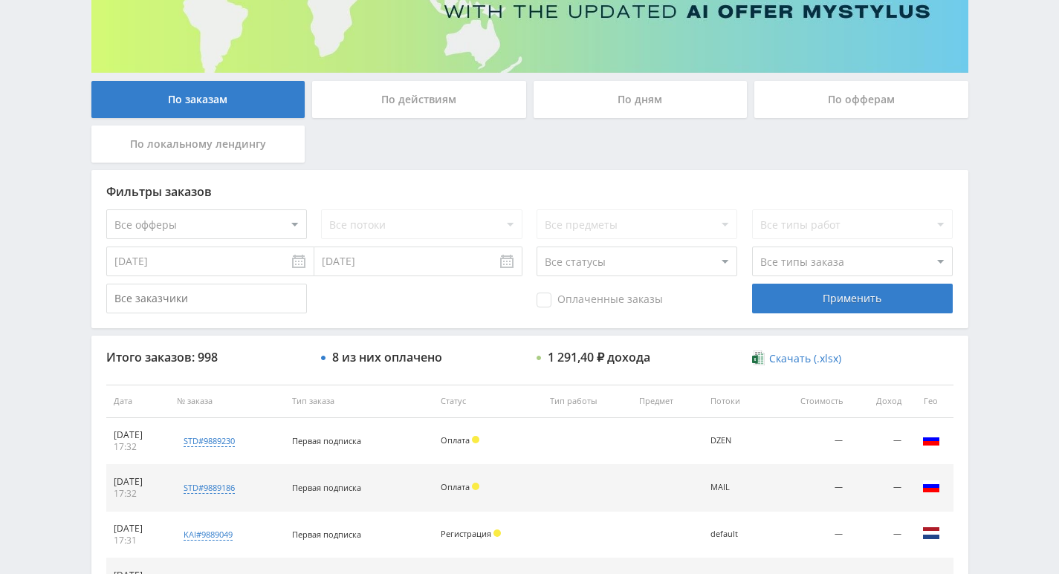 The image size is (1059, 574). Describe the element at coordinates (198, 100) in the screenshot. I see `div: По заказам` at that location.